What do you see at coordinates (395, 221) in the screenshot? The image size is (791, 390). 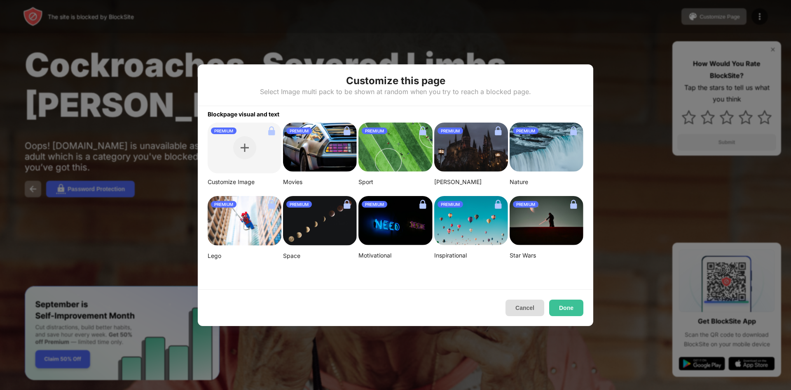 I see `img: alexis-fauvet-qfWf9Muwp-c-unsplash-small.png` at bounding box center [395, 221].